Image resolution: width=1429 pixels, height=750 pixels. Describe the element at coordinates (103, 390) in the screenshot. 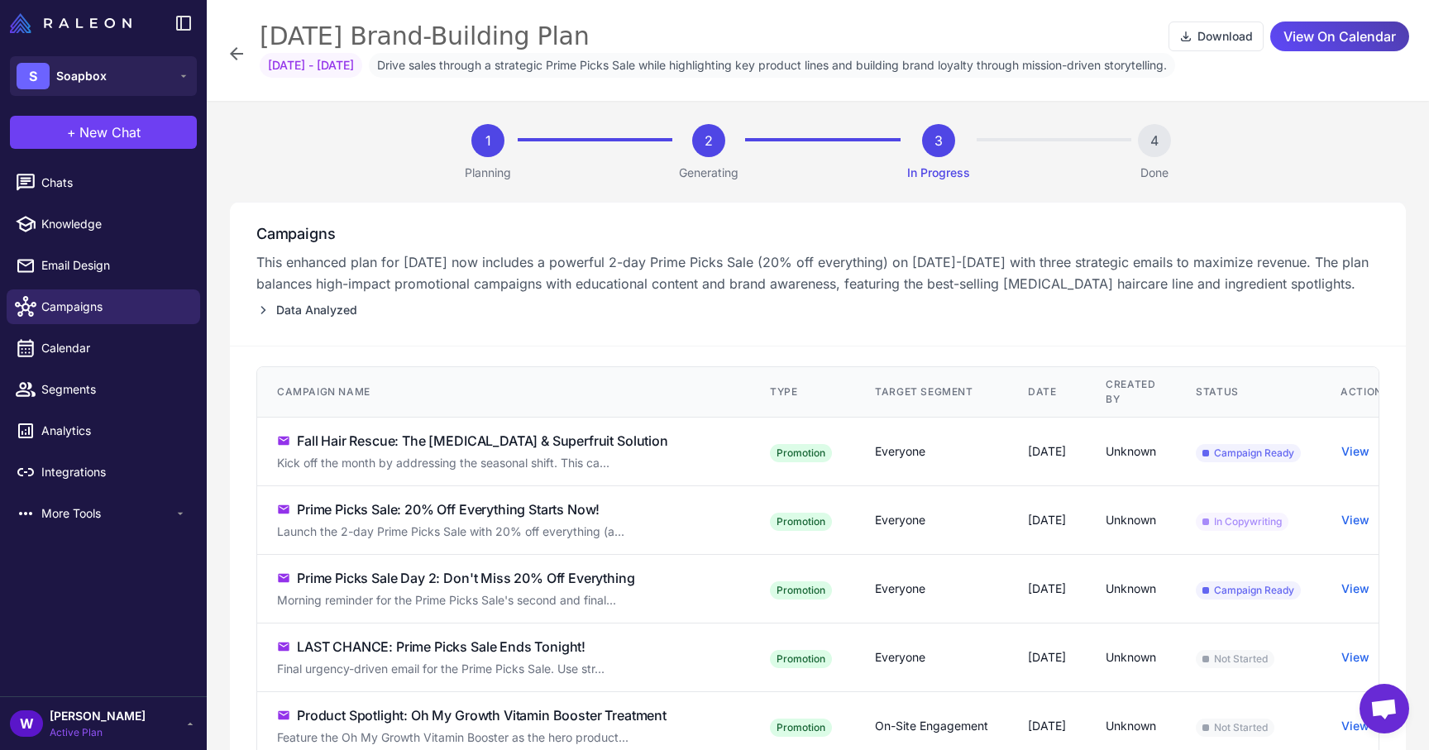

I see `a: Segments` at that location.